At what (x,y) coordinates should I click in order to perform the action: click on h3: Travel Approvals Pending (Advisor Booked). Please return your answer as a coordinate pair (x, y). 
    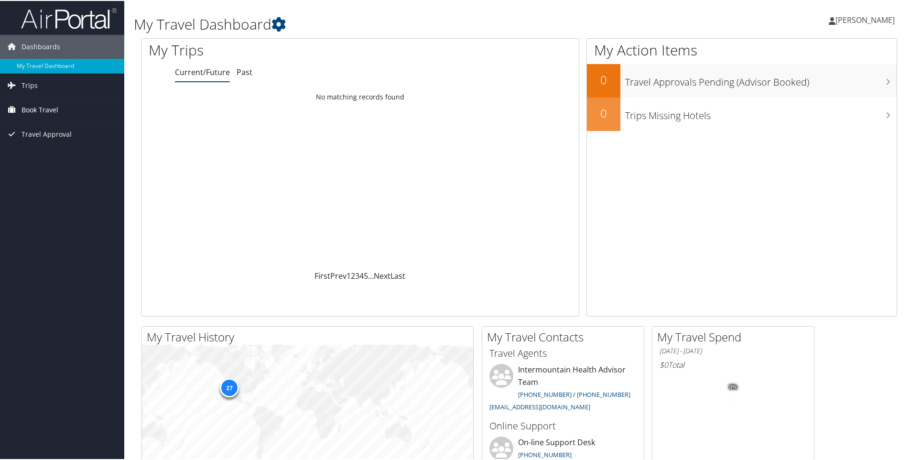
    Looking at the image, I should click on (761, 79).